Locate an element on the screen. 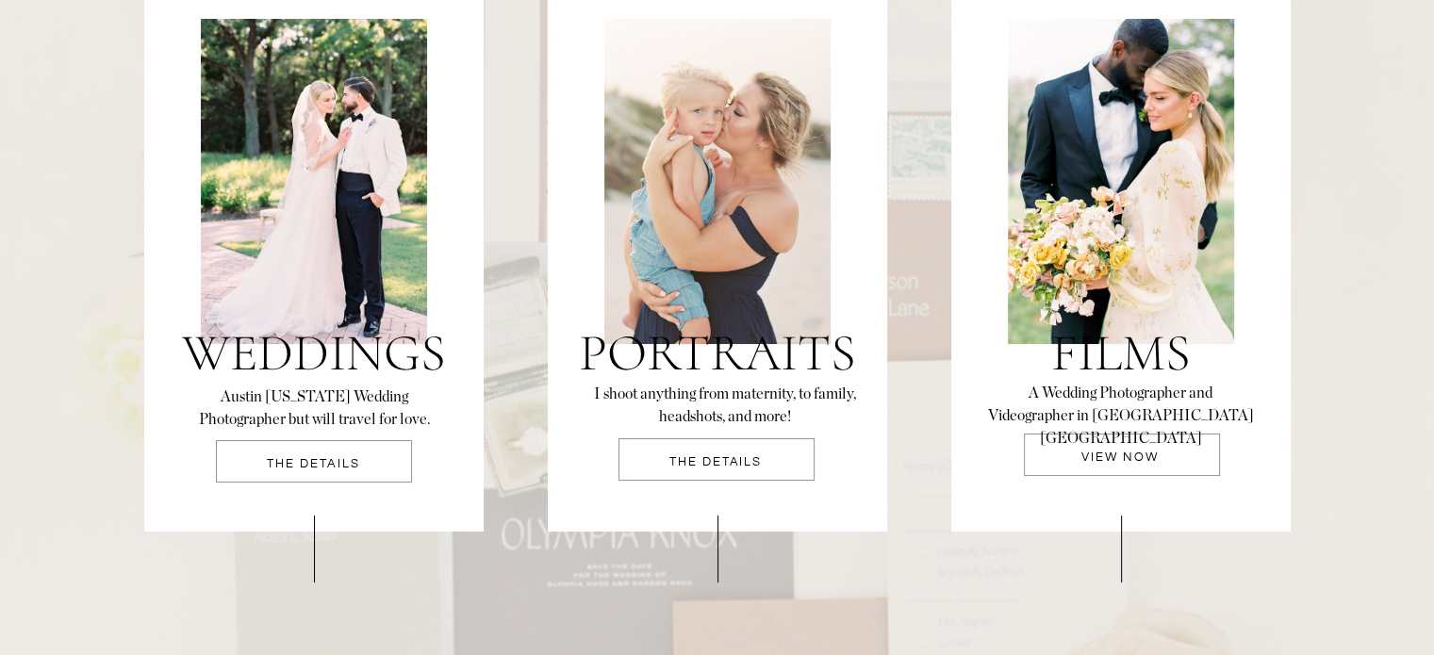 This screenshot has width=1434, height=655. a: I shoot anything from maternity, to family, headshots, and more! is located at coordinates (725, 405).